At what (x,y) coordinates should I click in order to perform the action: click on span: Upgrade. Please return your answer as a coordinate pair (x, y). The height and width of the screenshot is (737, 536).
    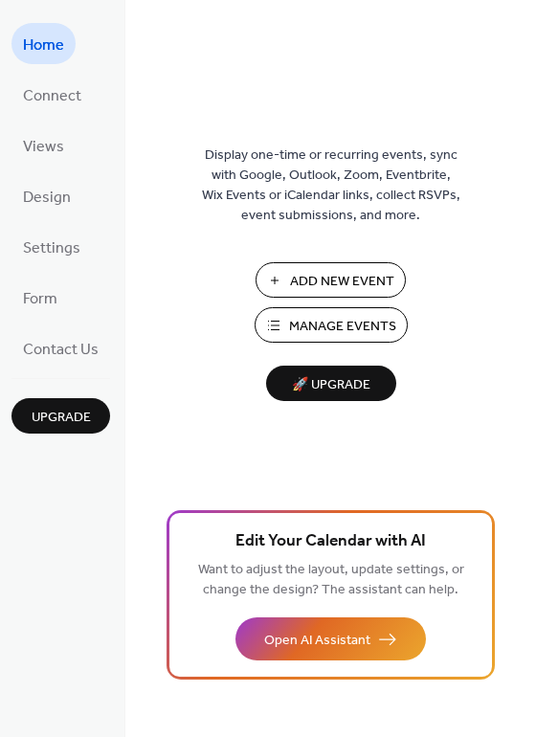
    Looking at the image, I should click on (61, 417).